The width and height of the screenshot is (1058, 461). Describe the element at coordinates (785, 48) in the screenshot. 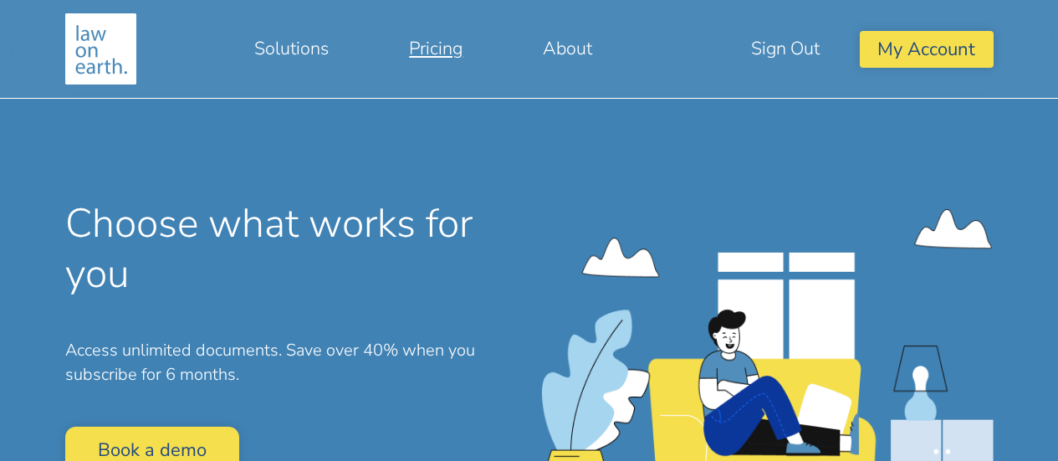

I see `a: Sign Out` at that location.